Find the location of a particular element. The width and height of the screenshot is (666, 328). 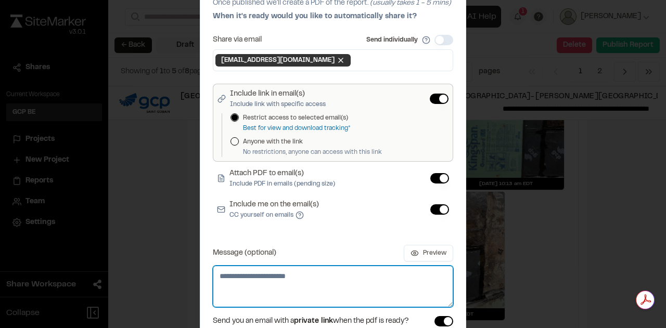

label: Send individually is located at coordinates (392, 40).